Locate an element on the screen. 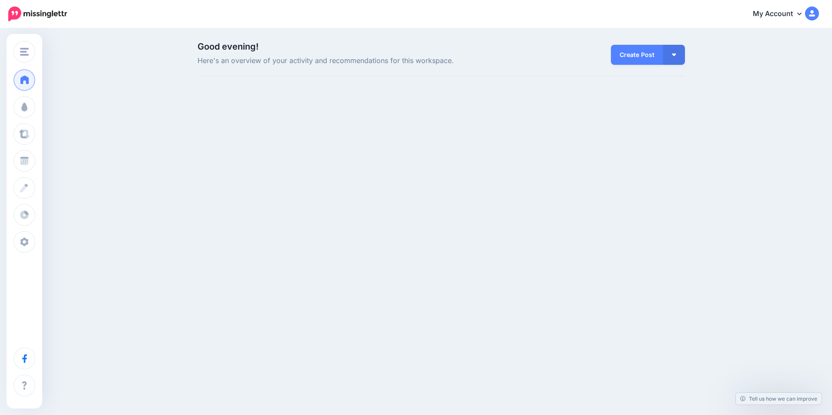  a: Tell us how we can improve is located at coordinates (778, 399).